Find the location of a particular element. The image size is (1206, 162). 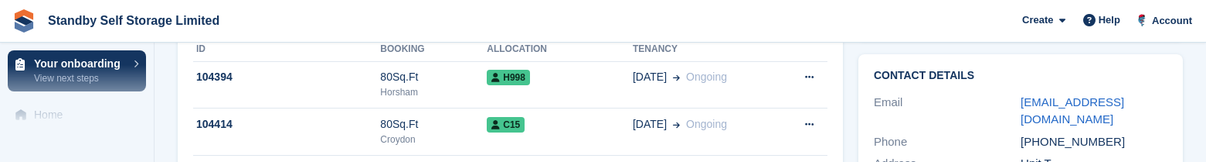

span: H998 is located at coordinates (508, 77).